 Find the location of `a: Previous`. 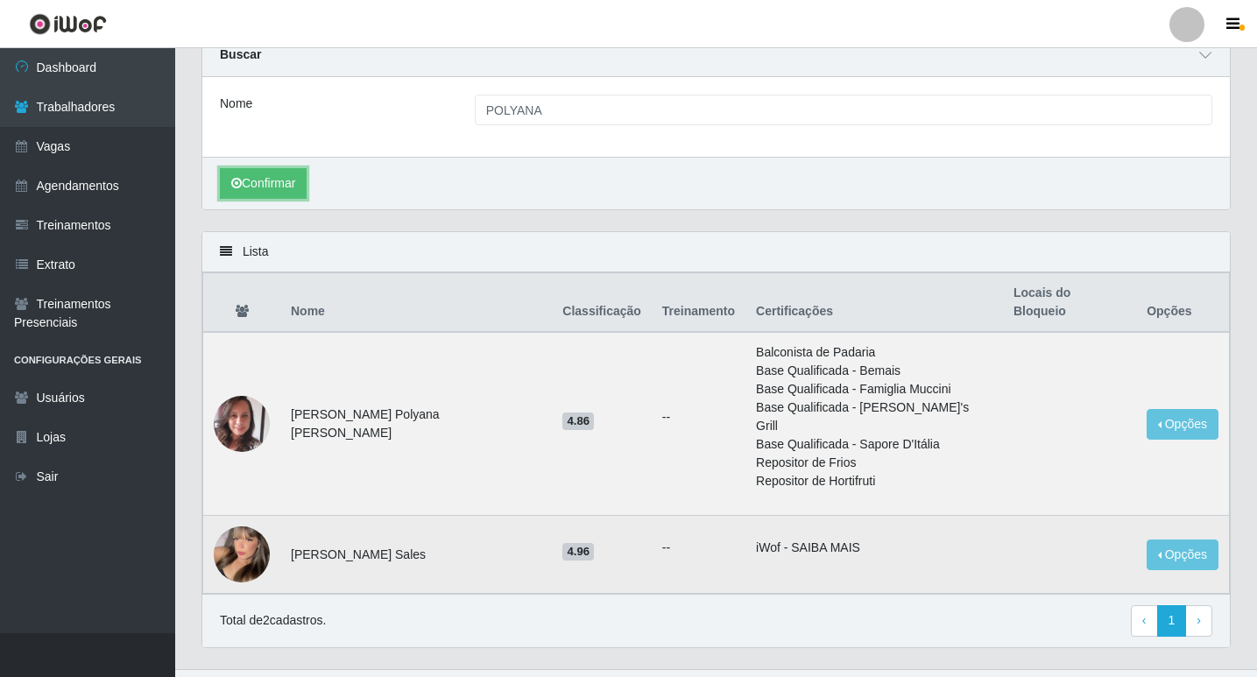

a: Previous is located at coordinates (1144, 621).